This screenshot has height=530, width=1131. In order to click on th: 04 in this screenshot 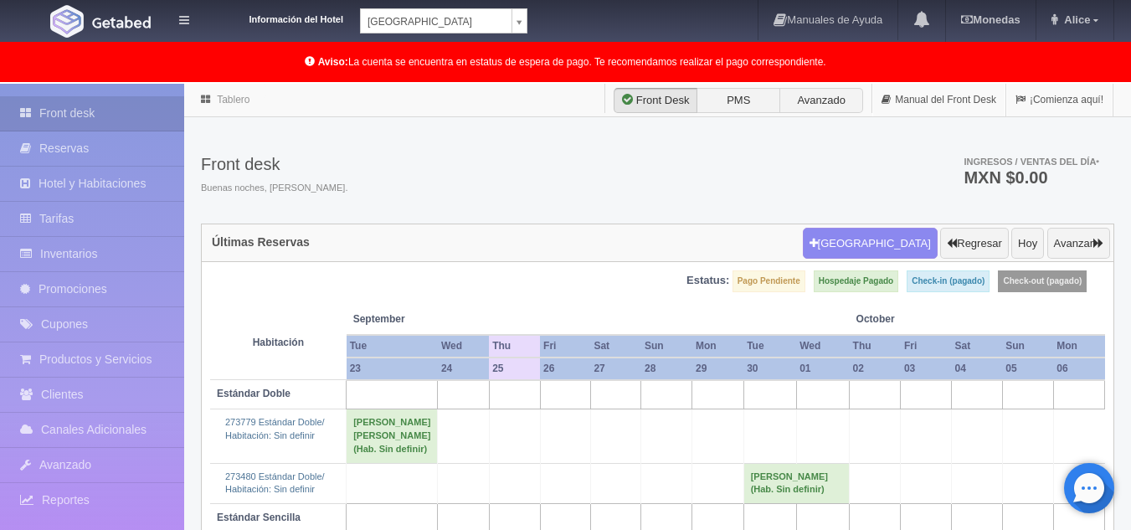, I will do `click(977, 368)`.